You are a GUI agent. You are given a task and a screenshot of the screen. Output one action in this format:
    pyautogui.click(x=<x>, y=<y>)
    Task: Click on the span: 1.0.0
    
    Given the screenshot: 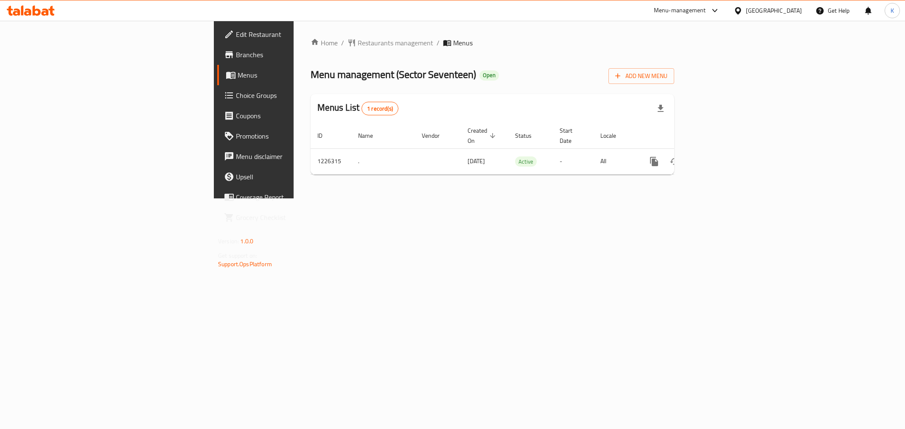 What is the action you would take?
    pyautogui.click(x=246, y=241)
    